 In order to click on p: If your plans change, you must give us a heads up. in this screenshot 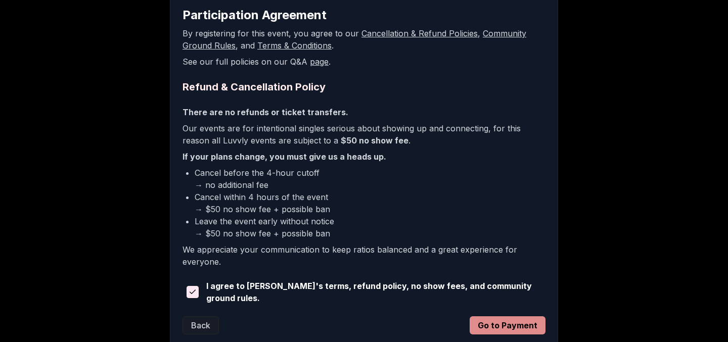, I will do `click(364, 157)`.